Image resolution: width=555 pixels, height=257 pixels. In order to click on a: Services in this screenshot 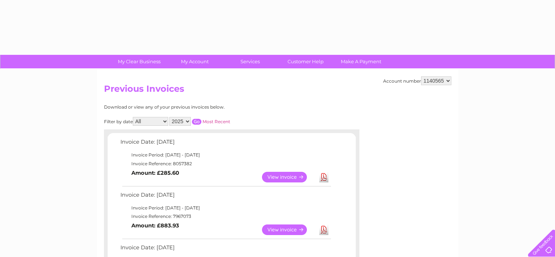, I will do `click(250, 61)`.